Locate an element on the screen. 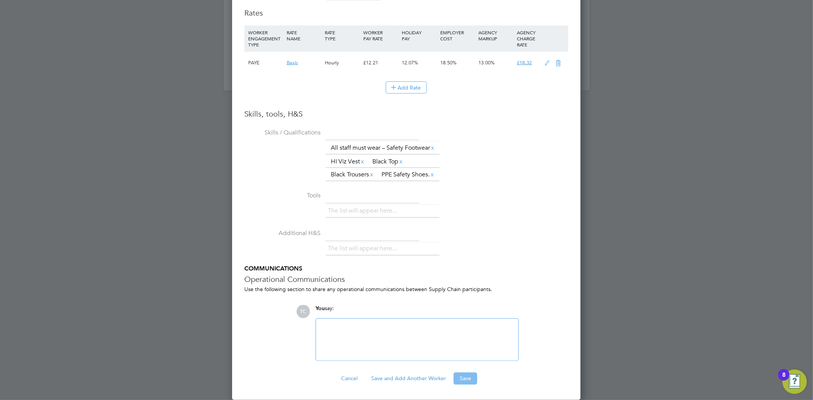  button: Save is located at coordinates (466, 379).